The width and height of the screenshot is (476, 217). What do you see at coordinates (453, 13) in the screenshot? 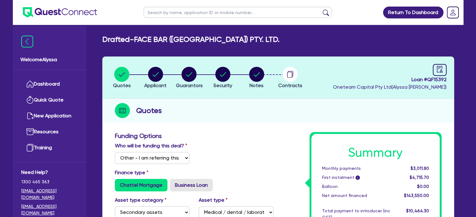
I see `a: Dropdown toggle` at bounding box center [453, 13].